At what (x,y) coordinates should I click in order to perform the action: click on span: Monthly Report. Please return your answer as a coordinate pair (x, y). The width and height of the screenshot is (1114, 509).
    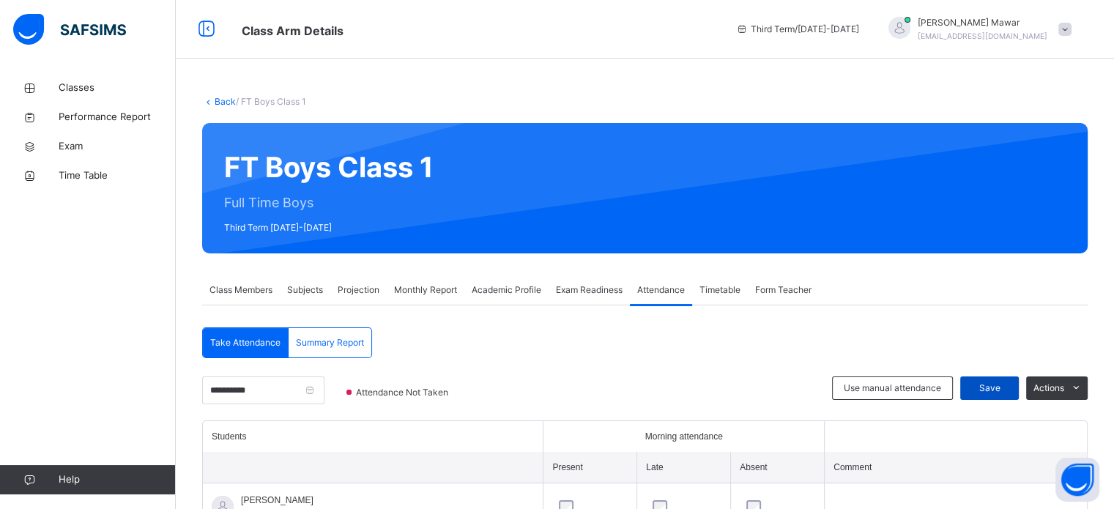
    Looking at the image, I should click on (426, 290).